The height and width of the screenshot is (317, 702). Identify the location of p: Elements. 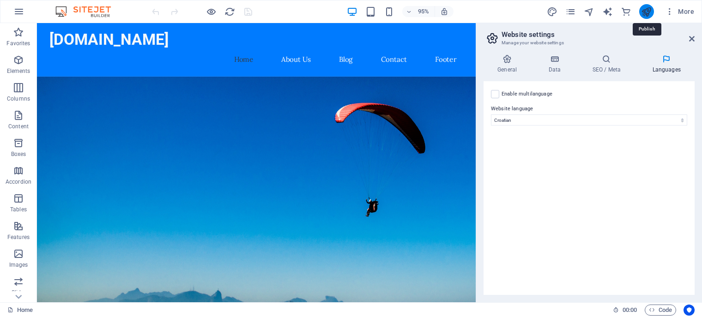
(18, 71).